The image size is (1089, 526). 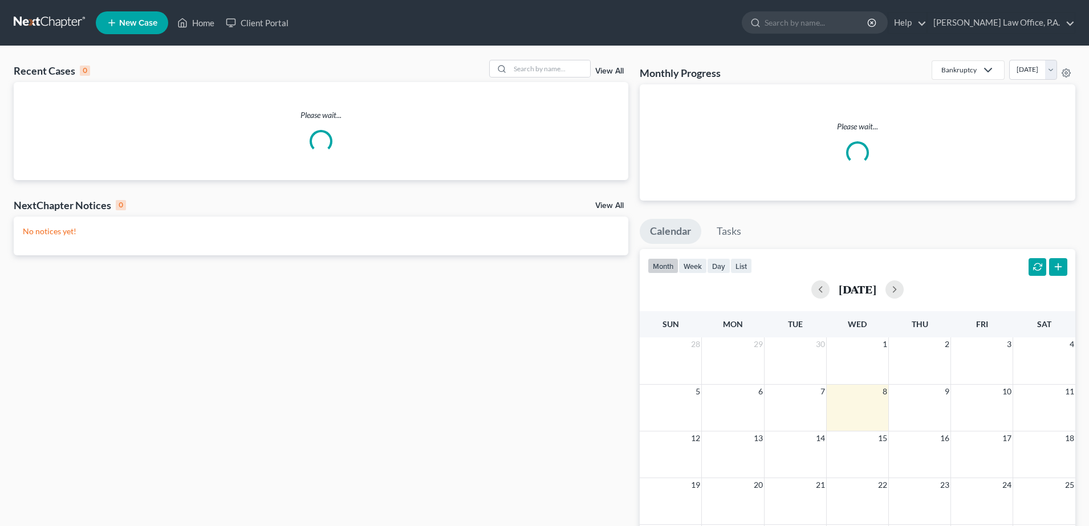 I want to click on span: 15, so click(x=883, y=439).